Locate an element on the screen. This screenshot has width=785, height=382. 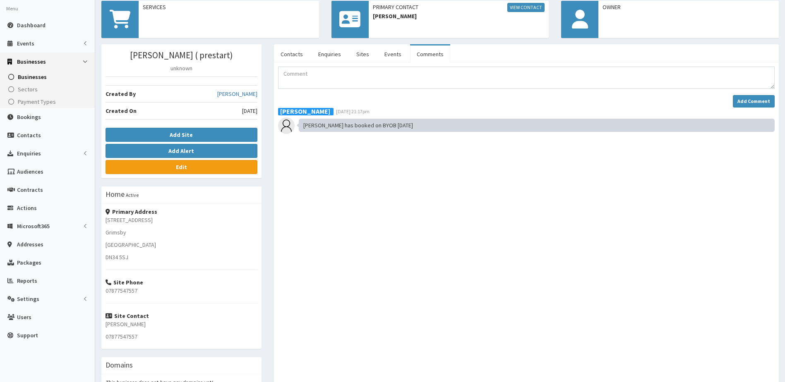
button: Add Comment is located at coordinates (754, 101).